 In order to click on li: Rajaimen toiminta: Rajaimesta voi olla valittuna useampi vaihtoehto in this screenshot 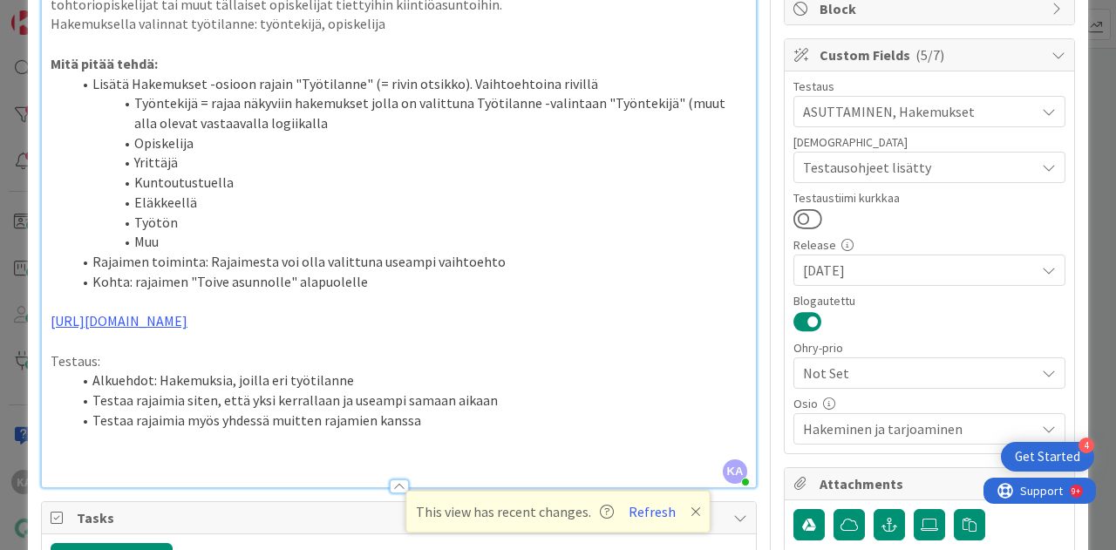, I will do `click(409, 261)`.